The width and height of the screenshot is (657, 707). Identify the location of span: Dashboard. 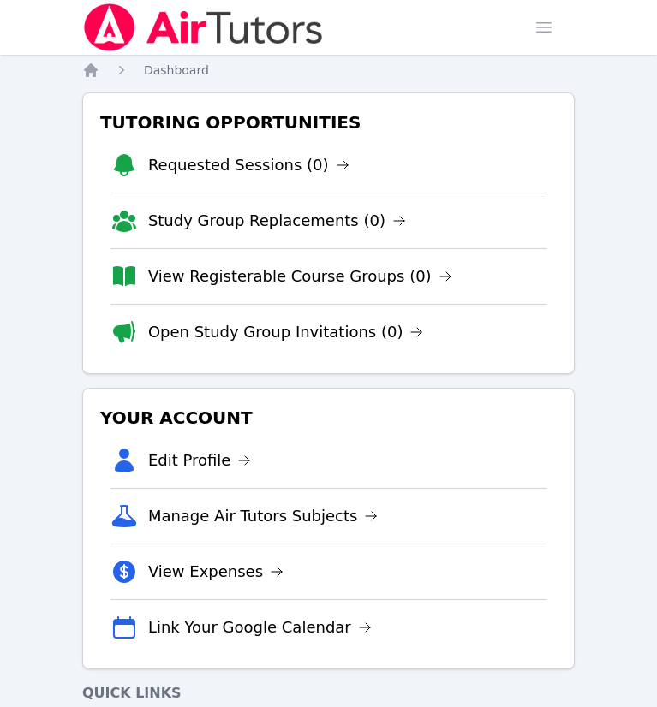
(176, 70).